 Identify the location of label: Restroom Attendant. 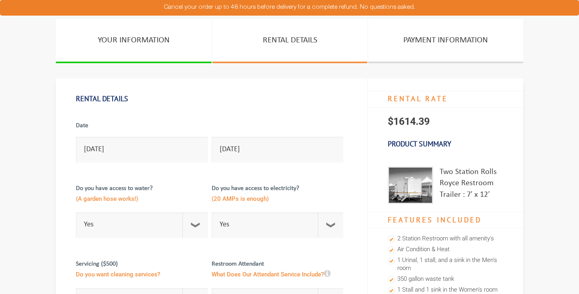
(278, 272).